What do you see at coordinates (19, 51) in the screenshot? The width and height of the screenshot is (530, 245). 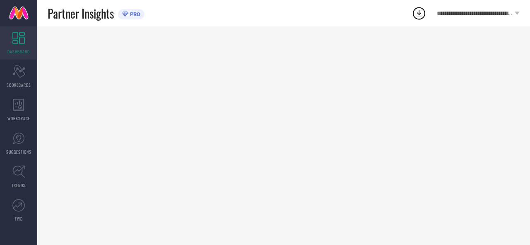 I see `span: DASHBOARD` at bounding box center [19, 51].